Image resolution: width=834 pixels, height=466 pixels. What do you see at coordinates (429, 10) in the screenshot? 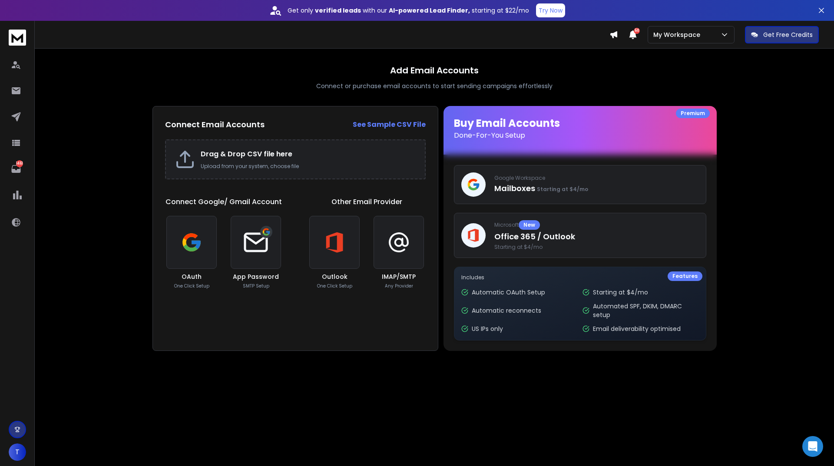
I see `strong: AI-powered Lead Finder,` at bounding box center [429, 10].